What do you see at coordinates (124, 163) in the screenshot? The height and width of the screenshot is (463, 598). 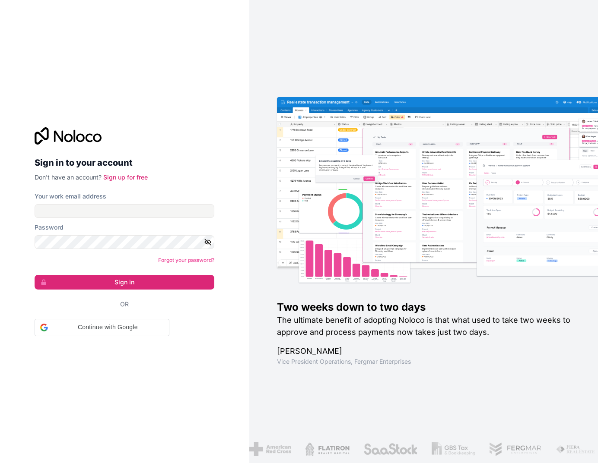 I see `h2: Sign in to your account` at bounding box center [124, 163].